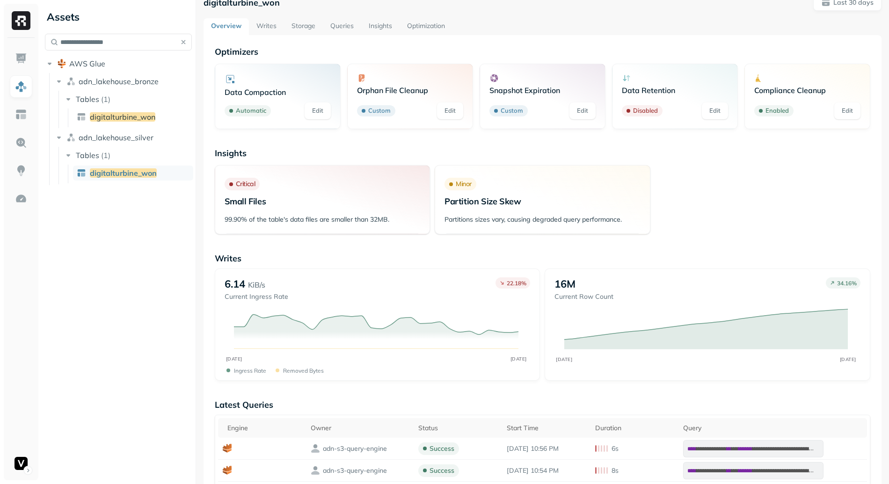  I want to click on img: Voodoo, so click(21, 464).